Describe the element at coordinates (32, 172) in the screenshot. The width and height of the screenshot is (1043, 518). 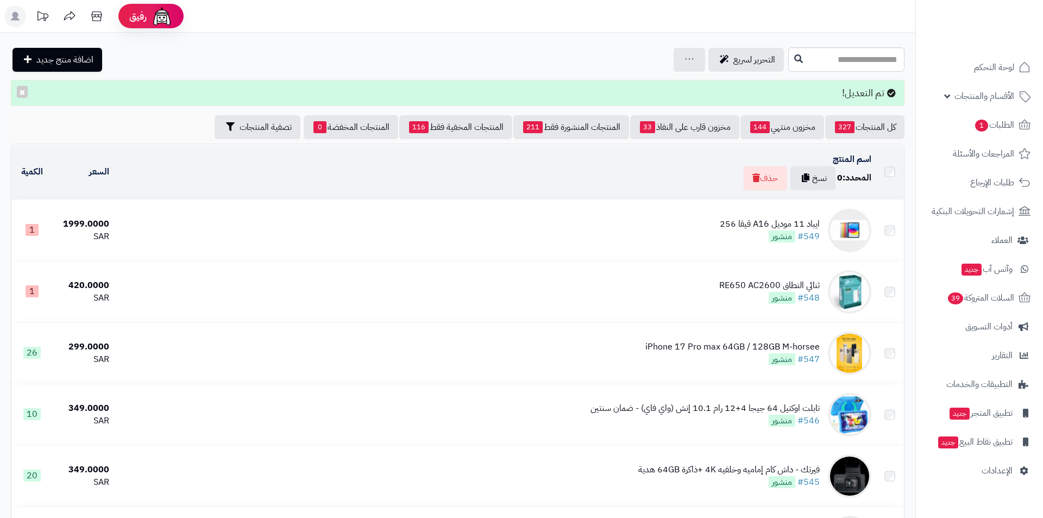
I see `a: الكمية` at that location.